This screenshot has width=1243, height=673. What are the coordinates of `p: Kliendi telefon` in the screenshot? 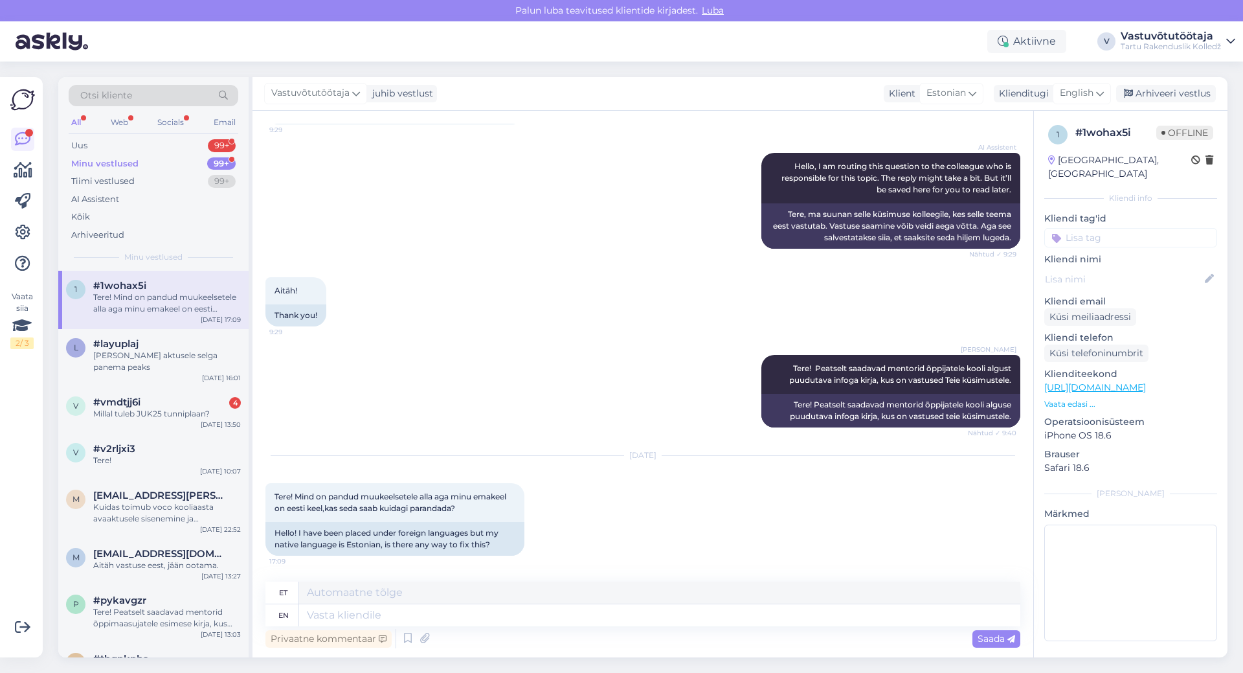 It's located at (1130, 337).